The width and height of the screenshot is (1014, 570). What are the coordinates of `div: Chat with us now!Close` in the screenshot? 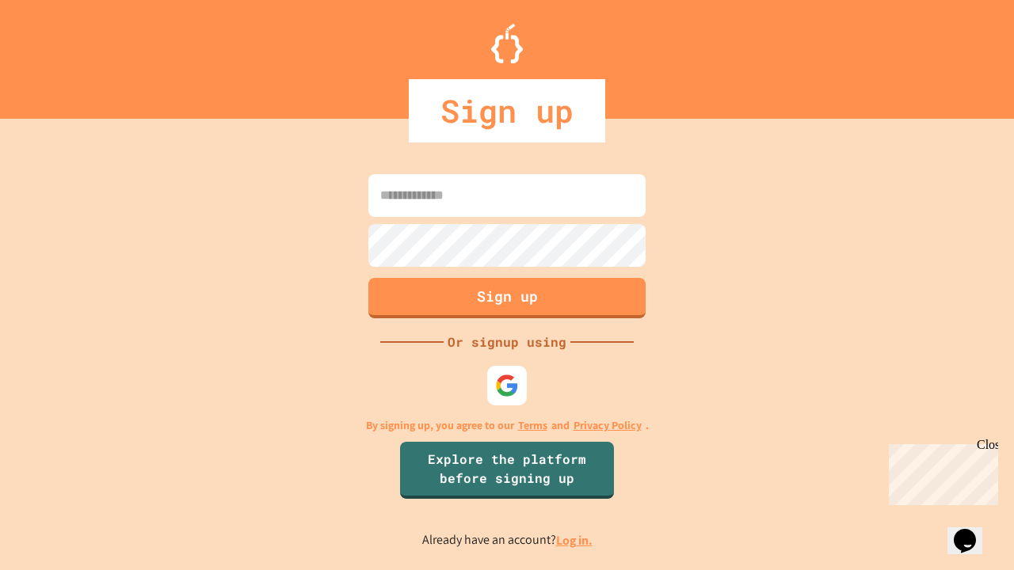 It's located at (58, 53).